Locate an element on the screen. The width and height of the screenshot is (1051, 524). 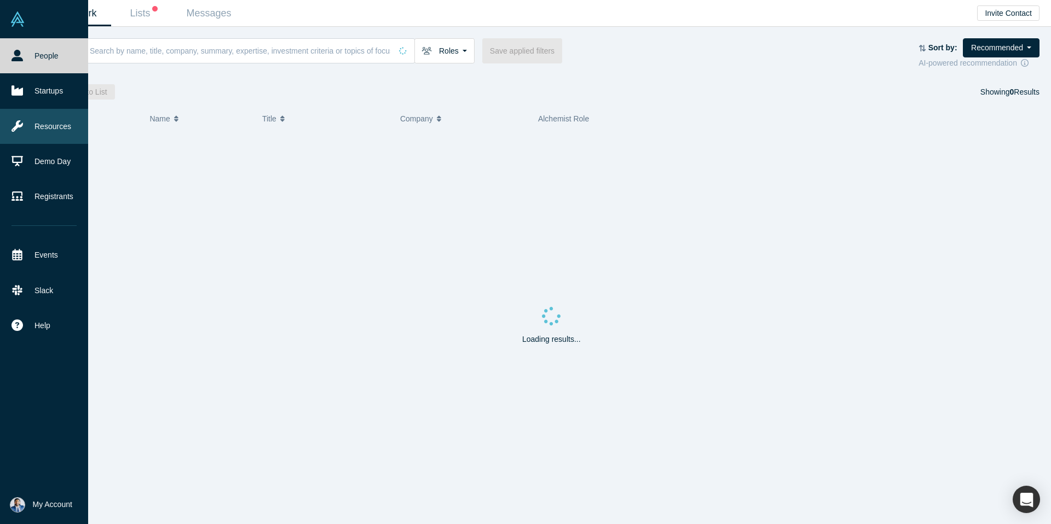
span: Title is located at coordinates (269, 119).